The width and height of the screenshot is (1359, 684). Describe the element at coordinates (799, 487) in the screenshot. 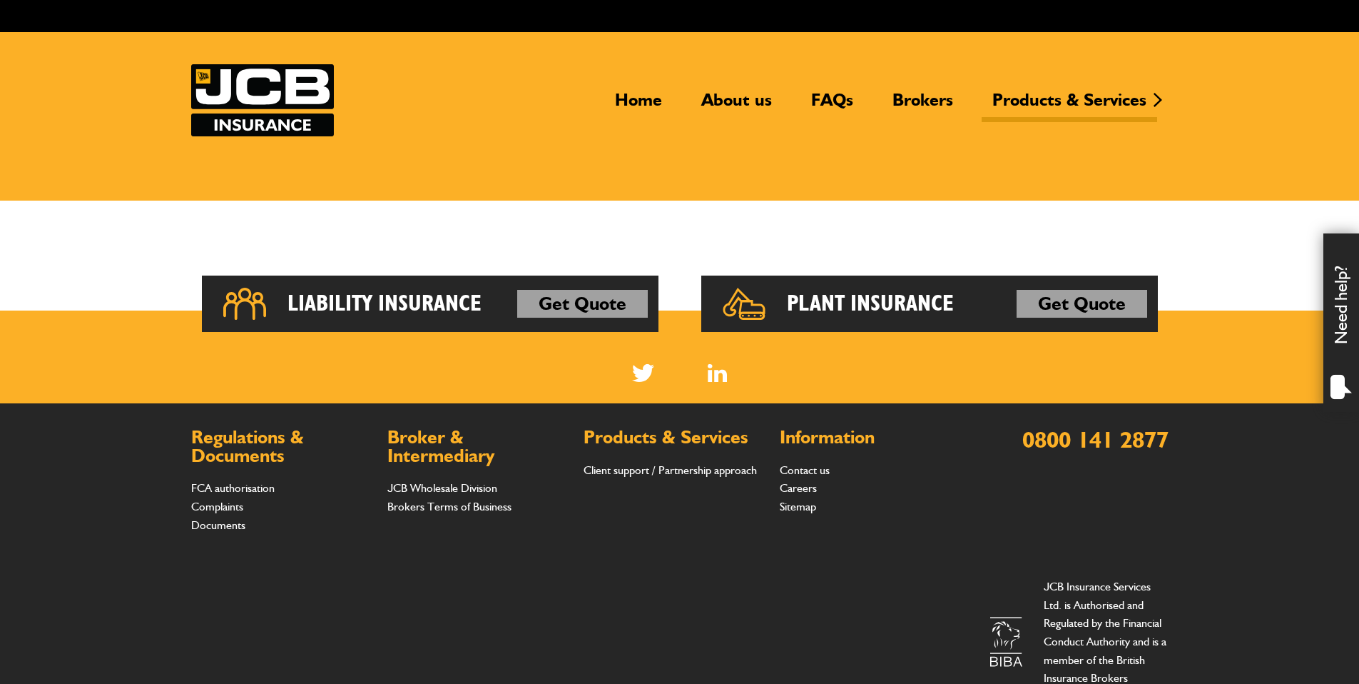

I see `a: Careers` at that location.